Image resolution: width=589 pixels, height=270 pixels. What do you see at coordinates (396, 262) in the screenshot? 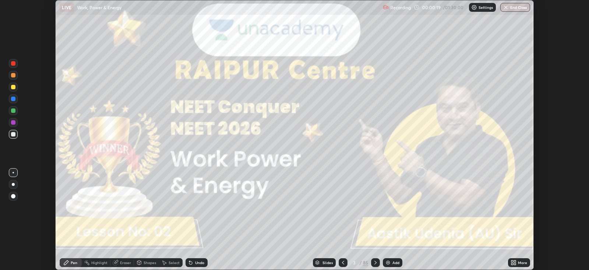
I see `div: Add` at bounding box center [396, 262].